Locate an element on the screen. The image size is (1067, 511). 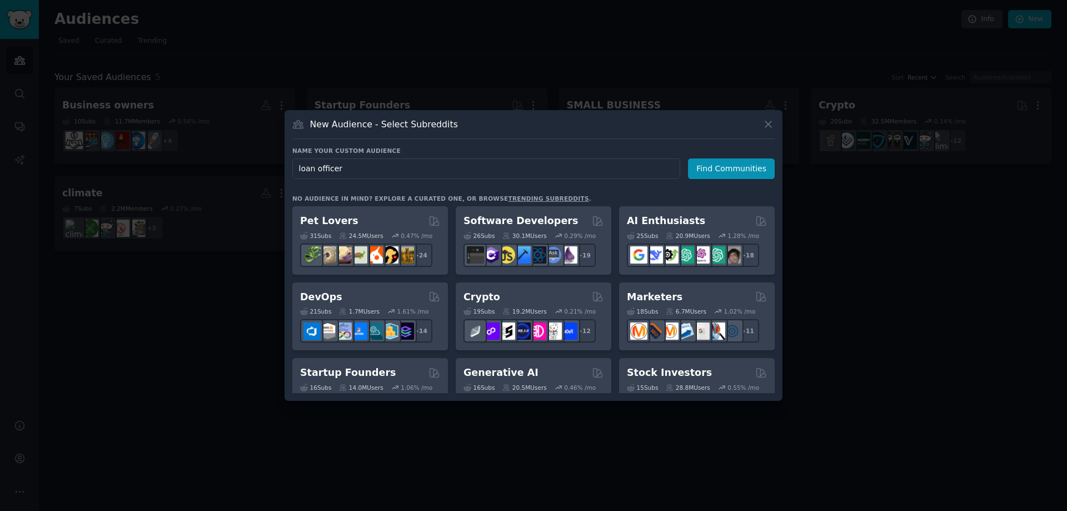
h2: Marketers is located at coordinates (654, 297).